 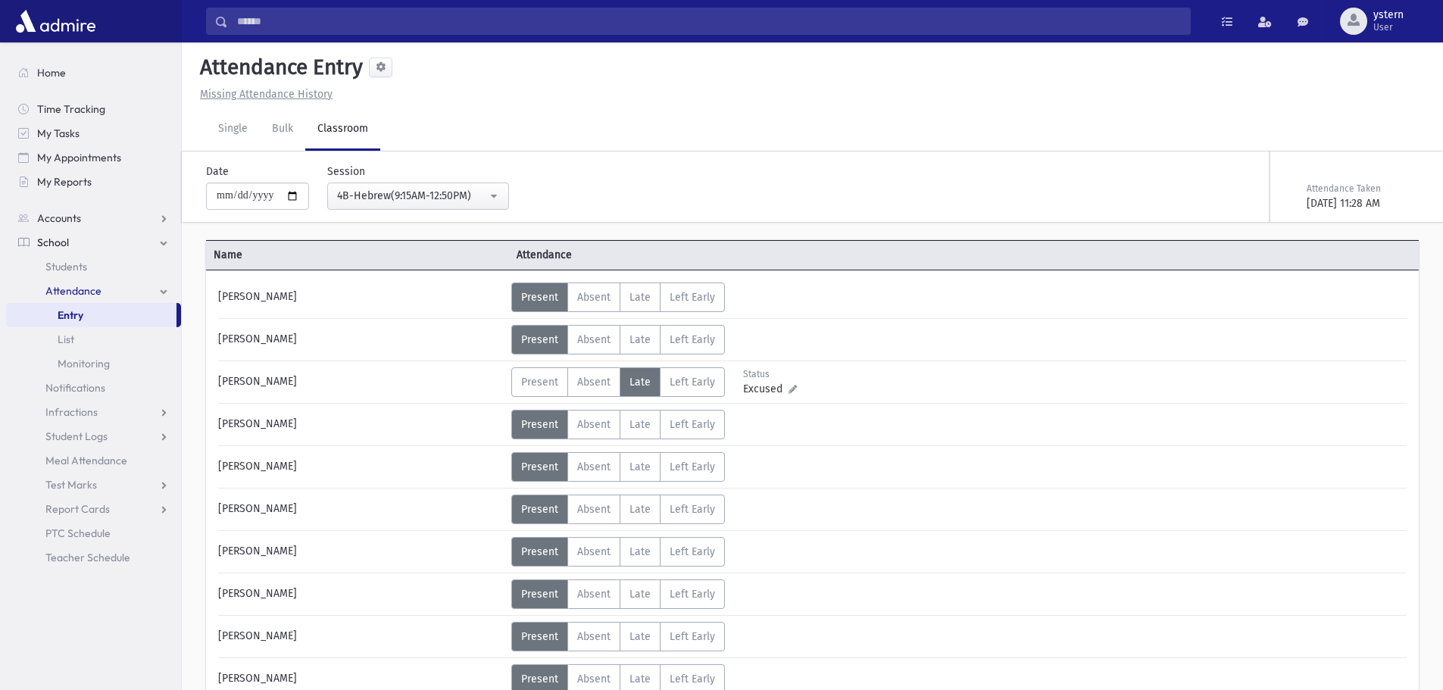 What do you see at coordinates (93, 533) in the screenshot?
I see `a: PTC Schedule` at bounding box center [93, 533].